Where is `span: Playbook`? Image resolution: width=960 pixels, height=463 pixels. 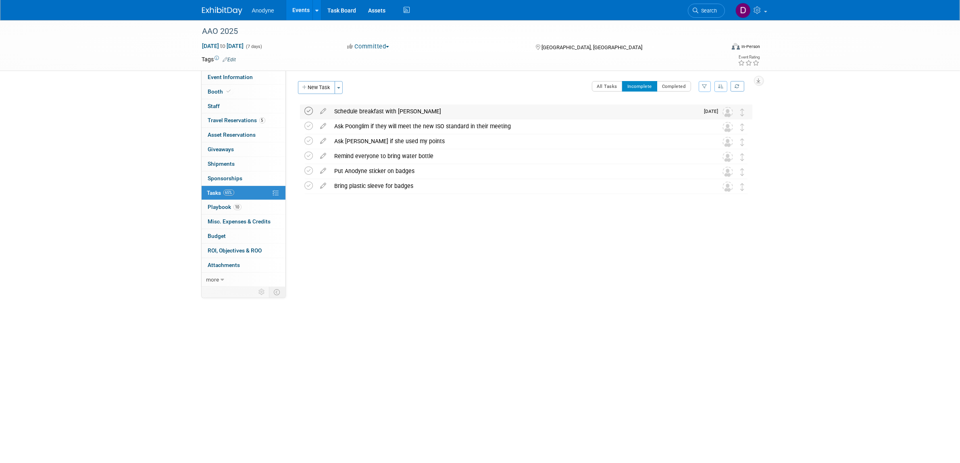
span: Playbook is located at coordinates (224, 207).